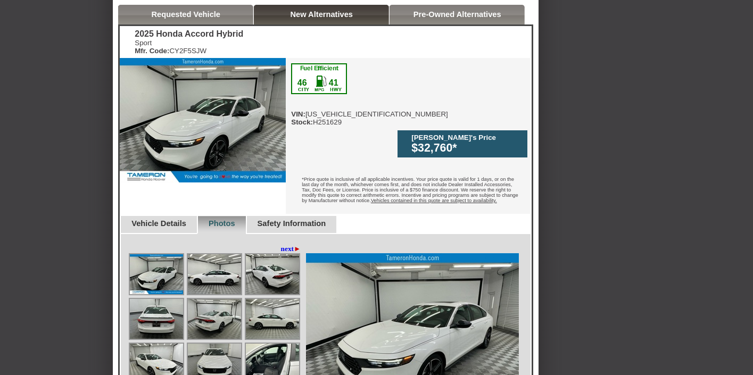 This screenshot has height=375, width=753. Describe the element at coordinates (189, 34) in the screenshot. I see `div: 2025 Honda Accord Hybrid` at that location.